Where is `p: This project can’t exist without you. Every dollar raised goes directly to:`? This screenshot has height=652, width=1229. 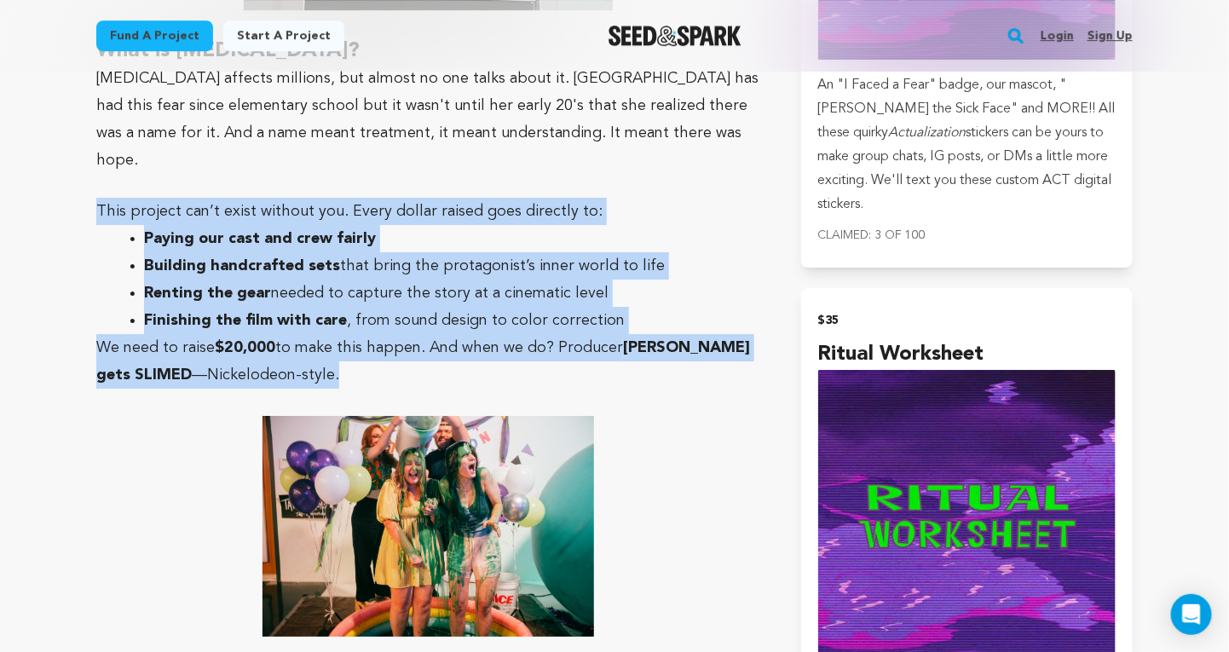 p: This project can’t exist without you. Every dollar raised goes directly to: is located at coordinates (428, 211).